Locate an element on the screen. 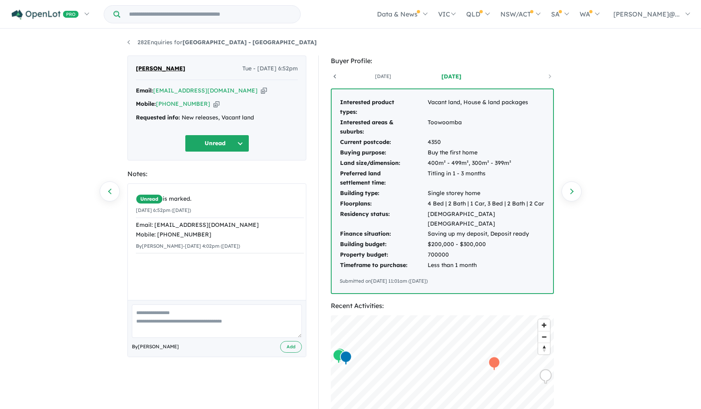 The width and height of the screenshot is (701, 409). td: 400m² - 499m², 300m² - 399m² is located at coordinates (486, 163).